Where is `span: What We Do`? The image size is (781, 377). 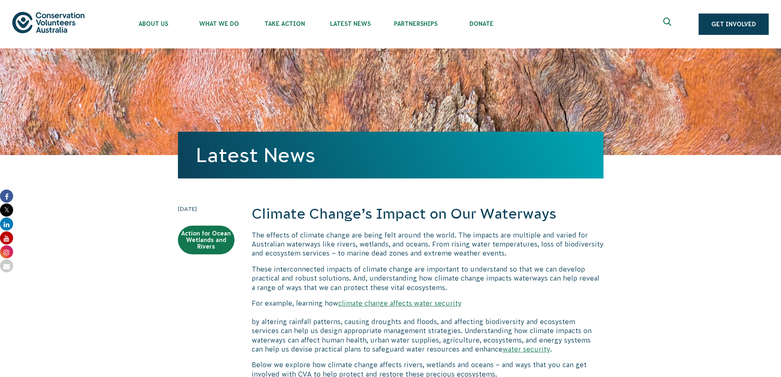 span: What We Do is located at coordinates (219, 24).